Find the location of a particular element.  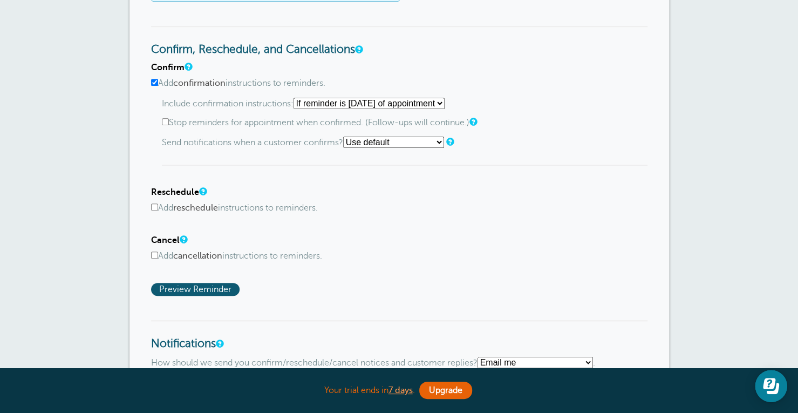

p: How should we send you confirm/reschedule/cancel notices and customer replies? . is located at coordinates (399, 362).